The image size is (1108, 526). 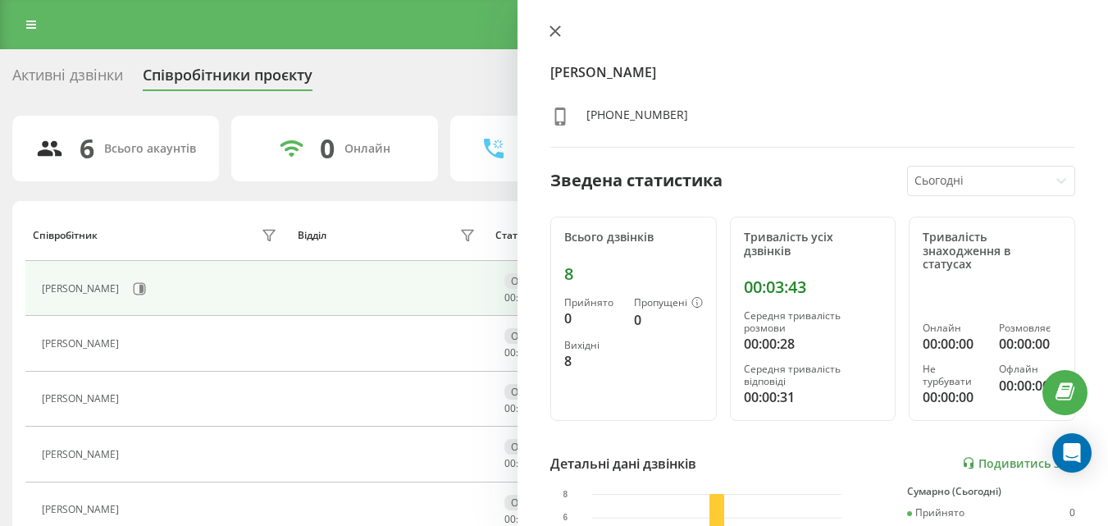 What do you see at coordinates (150, 148) in the screenshot?
I see `div: Всього акаунтів` at bounding box center [150, 148].